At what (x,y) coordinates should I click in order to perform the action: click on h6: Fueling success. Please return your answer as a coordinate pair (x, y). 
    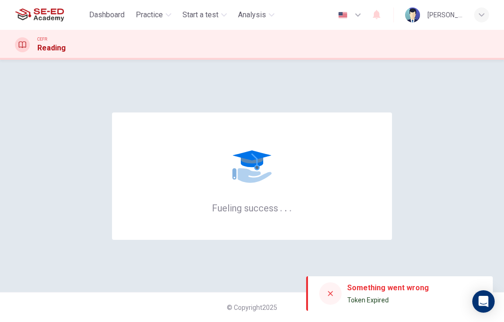
    Looking at the image, I should click on (252, 208).